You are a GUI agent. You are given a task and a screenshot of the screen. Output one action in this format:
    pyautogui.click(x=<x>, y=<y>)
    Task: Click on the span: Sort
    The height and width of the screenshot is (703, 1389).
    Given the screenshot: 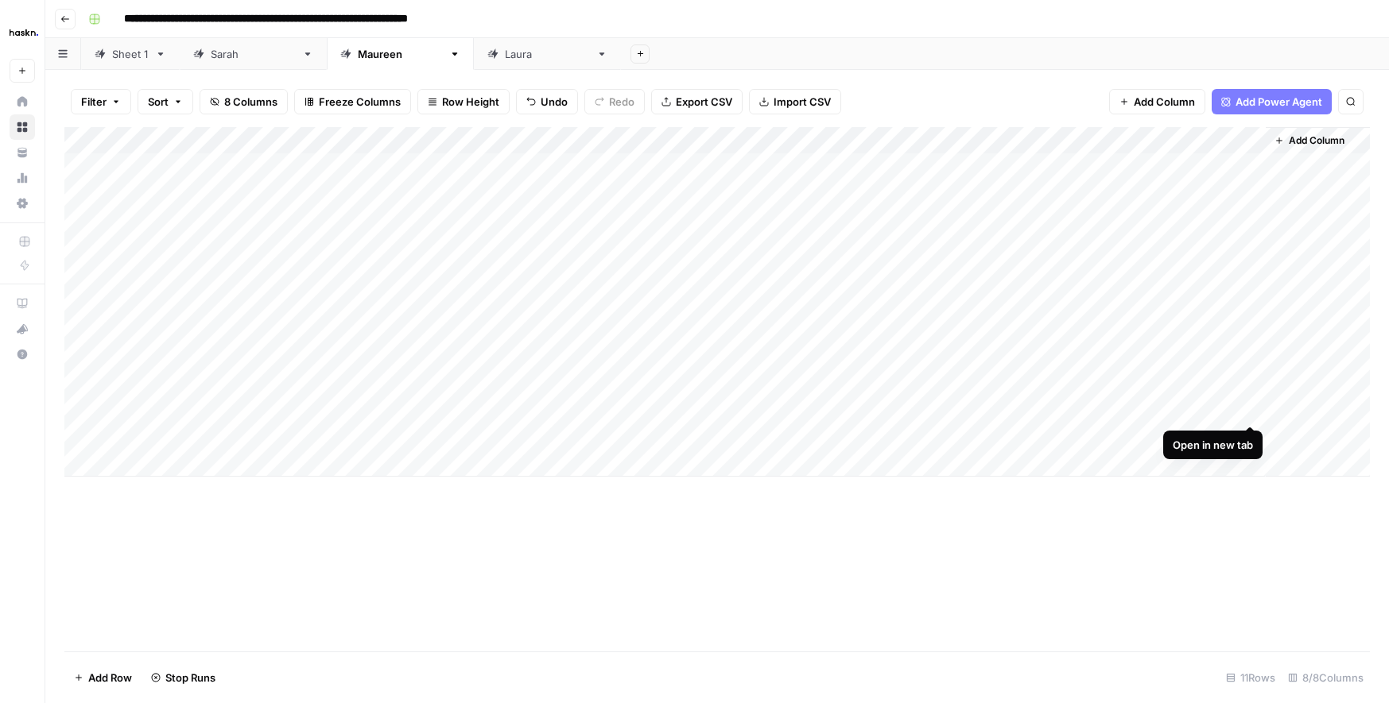 What is the action you would take?
    pyautogui.click(x=158, y=102)
    